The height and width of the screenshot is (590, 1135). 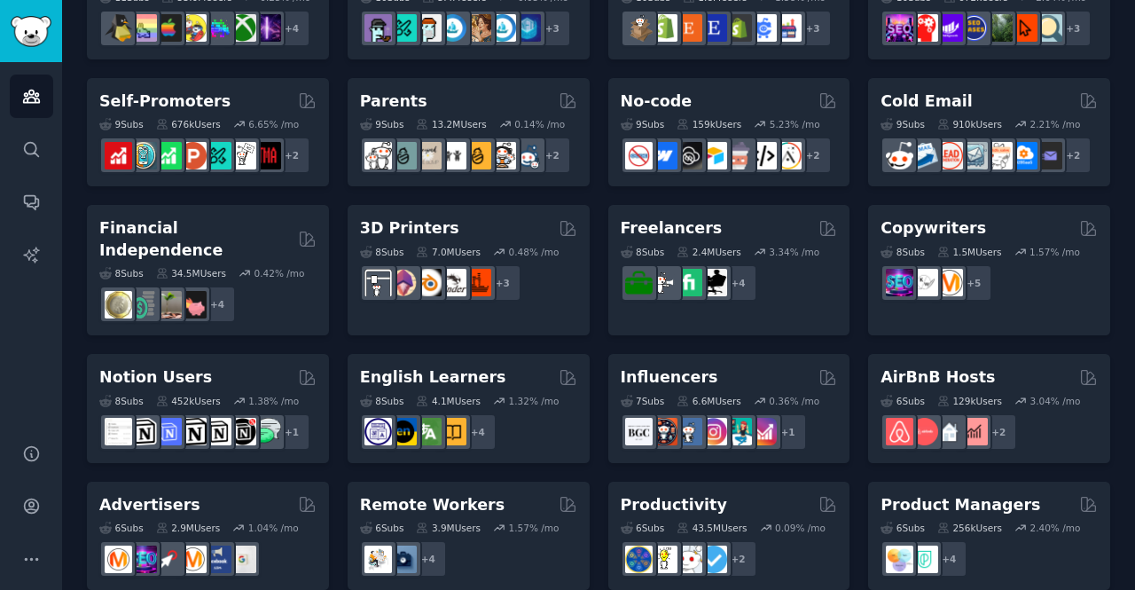 What do you see at coordinates (378, 27) in the screenshot?
I see `img: NFTExchange` at bounding box center [378, 27].